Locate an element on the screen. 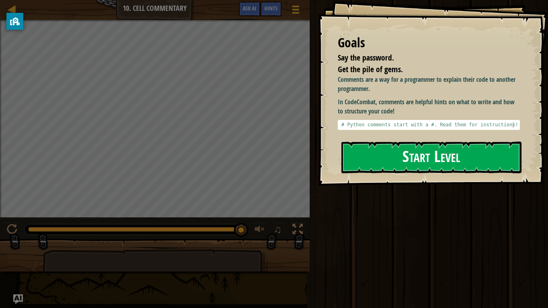  button: privacy banner is located at coordinates (15, 21).